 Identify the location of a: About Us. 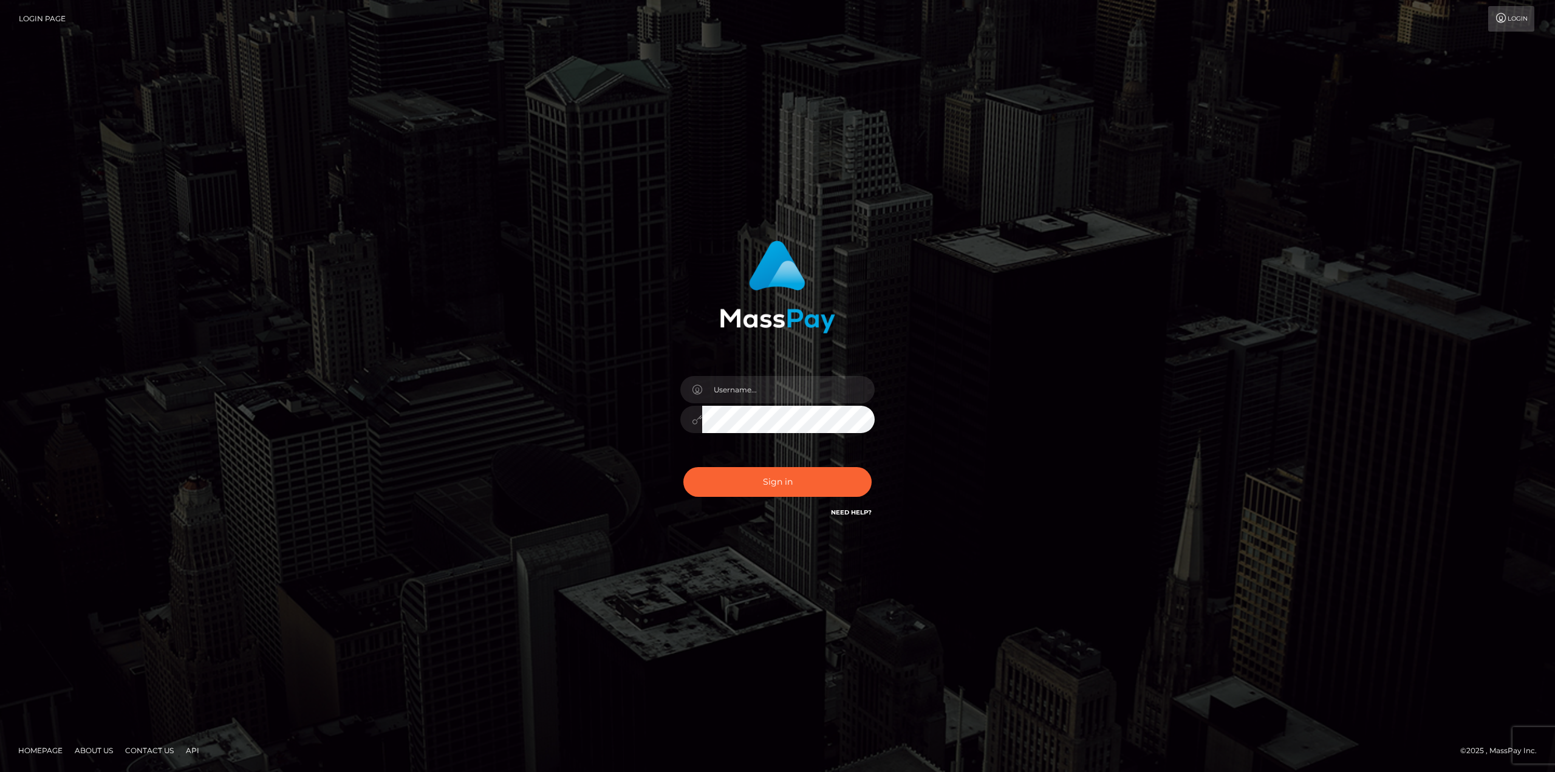
(94, 750).